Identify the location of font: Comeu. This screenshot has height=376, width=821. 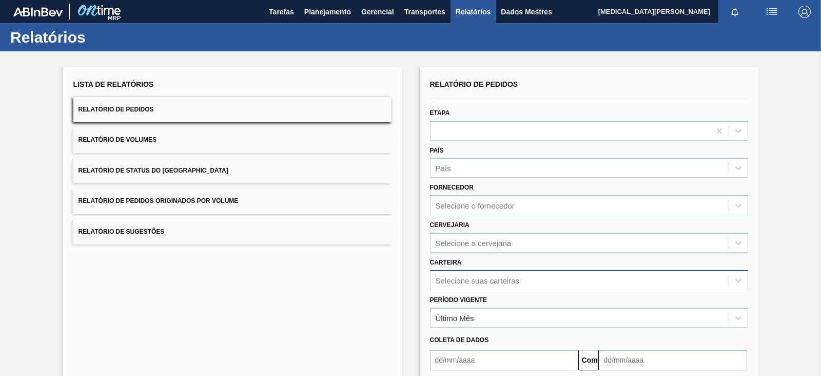
(594, 360).